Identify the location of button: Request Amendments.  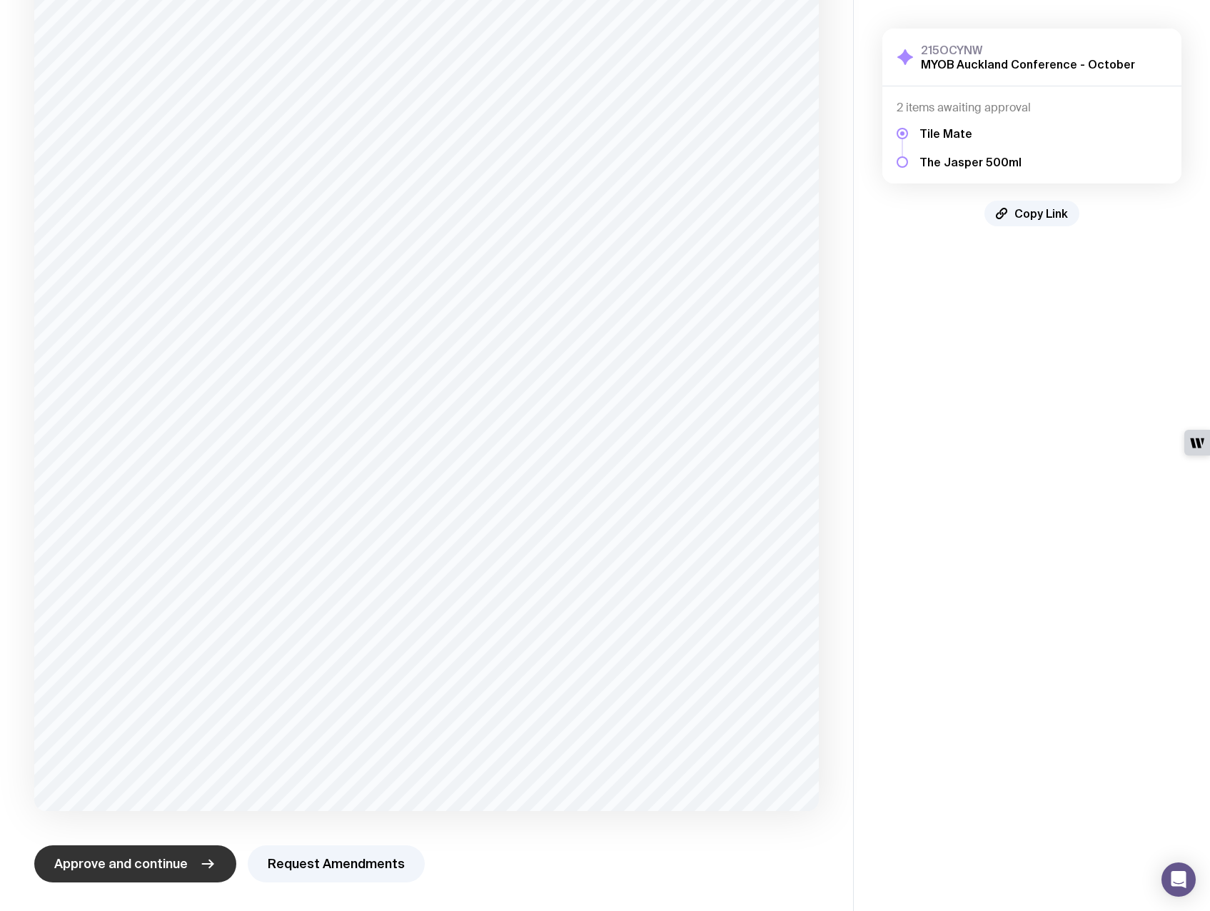
(336, 864).